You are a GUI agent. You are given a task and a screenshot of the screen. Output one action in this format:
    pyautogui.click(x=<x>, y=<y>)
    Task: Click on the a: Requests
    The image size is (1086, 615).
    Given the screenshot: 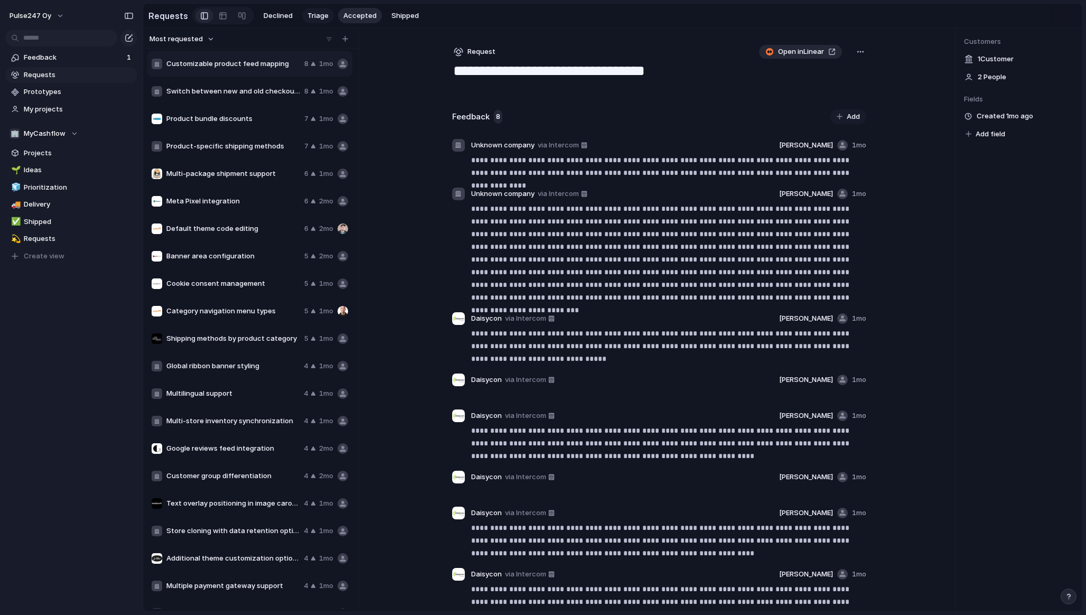 What is the action you would take?
    pyautogui.click(x=71, y=75)
    